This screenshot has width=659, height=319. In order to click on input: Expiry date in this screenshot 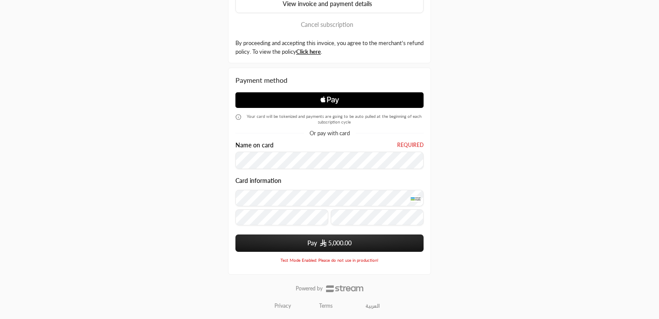, I will do `click(282, 218)`.